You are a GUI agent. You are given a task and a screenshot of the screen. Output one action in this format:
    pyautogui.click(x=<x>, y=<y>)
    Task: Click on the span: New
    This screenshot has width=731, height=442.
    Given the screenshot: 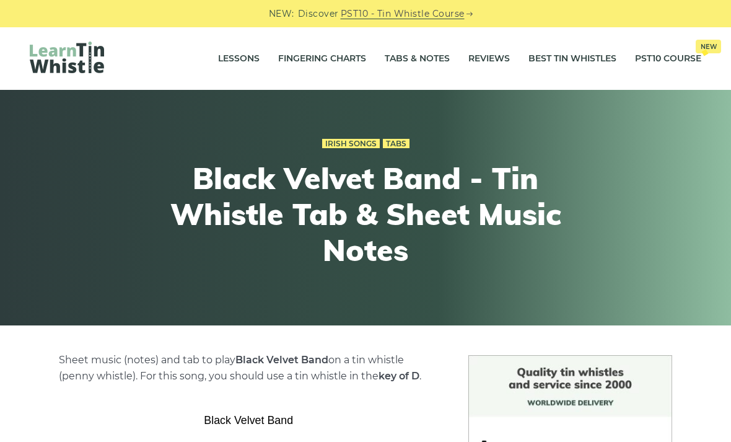 What is the action you would take?
    pyautogui.click(x=708, y=46)
    